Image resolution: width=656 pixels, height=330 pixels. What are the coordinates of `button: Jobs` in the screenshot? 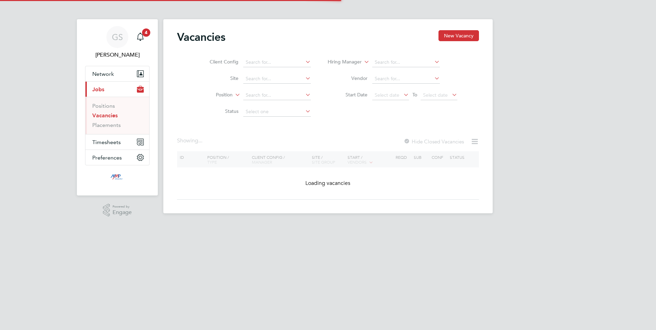 It's located at (117, 89).